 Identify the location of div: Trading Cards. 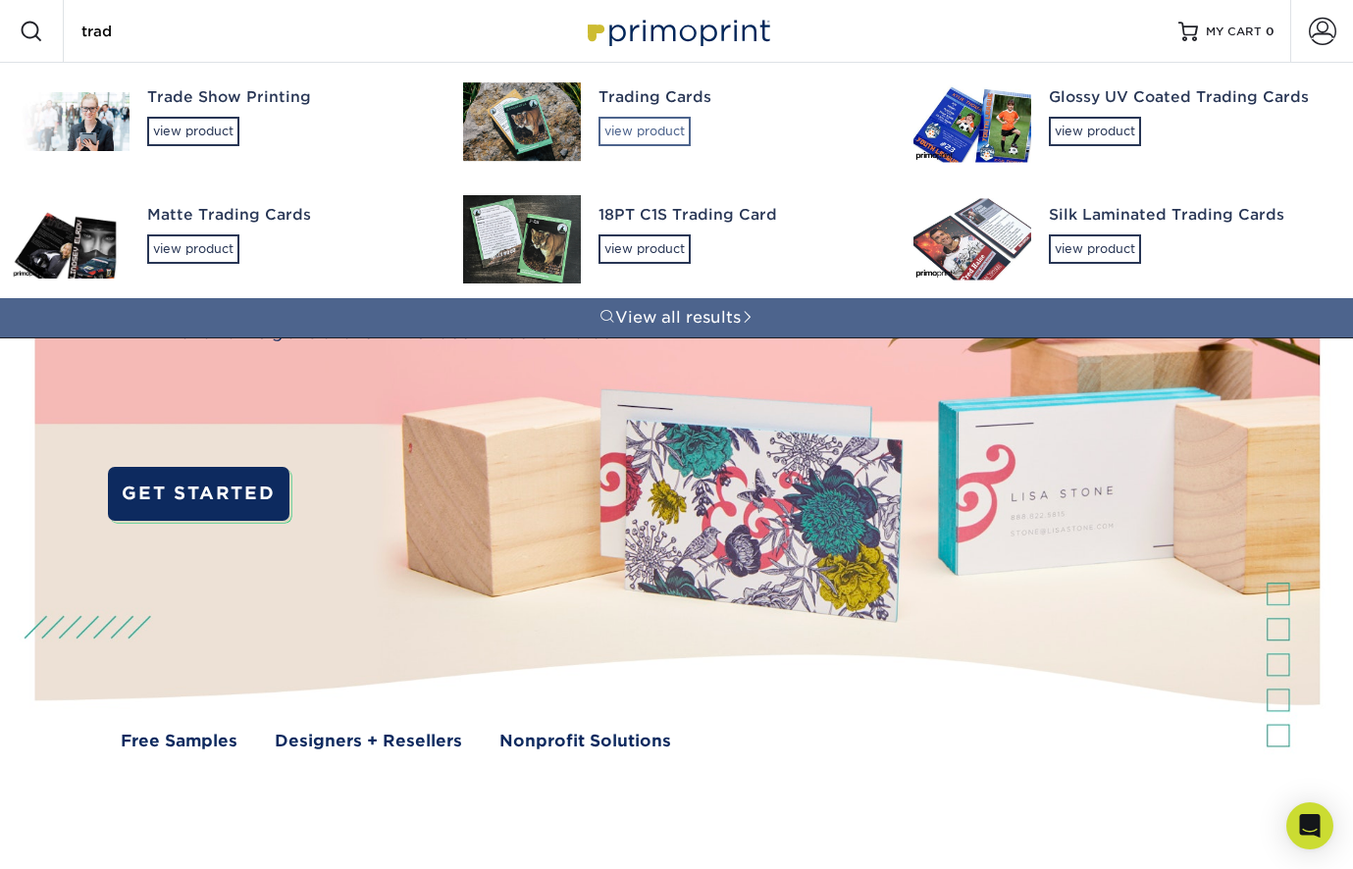
(739, 97).